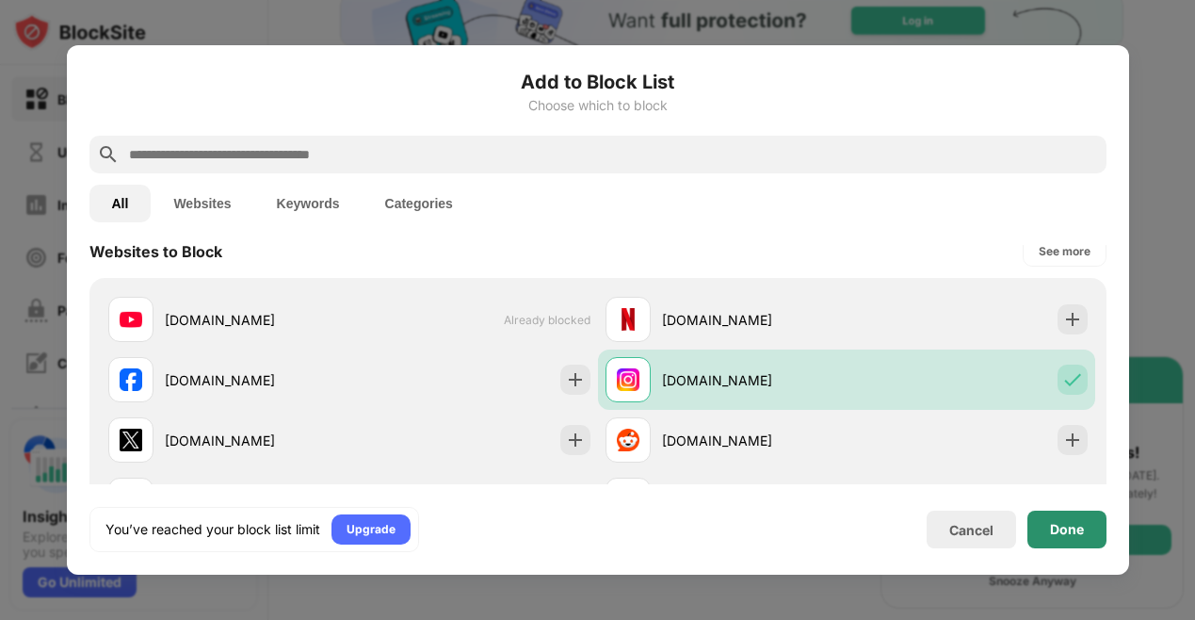 Image resolution: width=1195 pixels, height=620 pixels. Describe the element at coordinates (213, 529) in the screenshot. I see `div: You’ve reached your block list limit` at that location.